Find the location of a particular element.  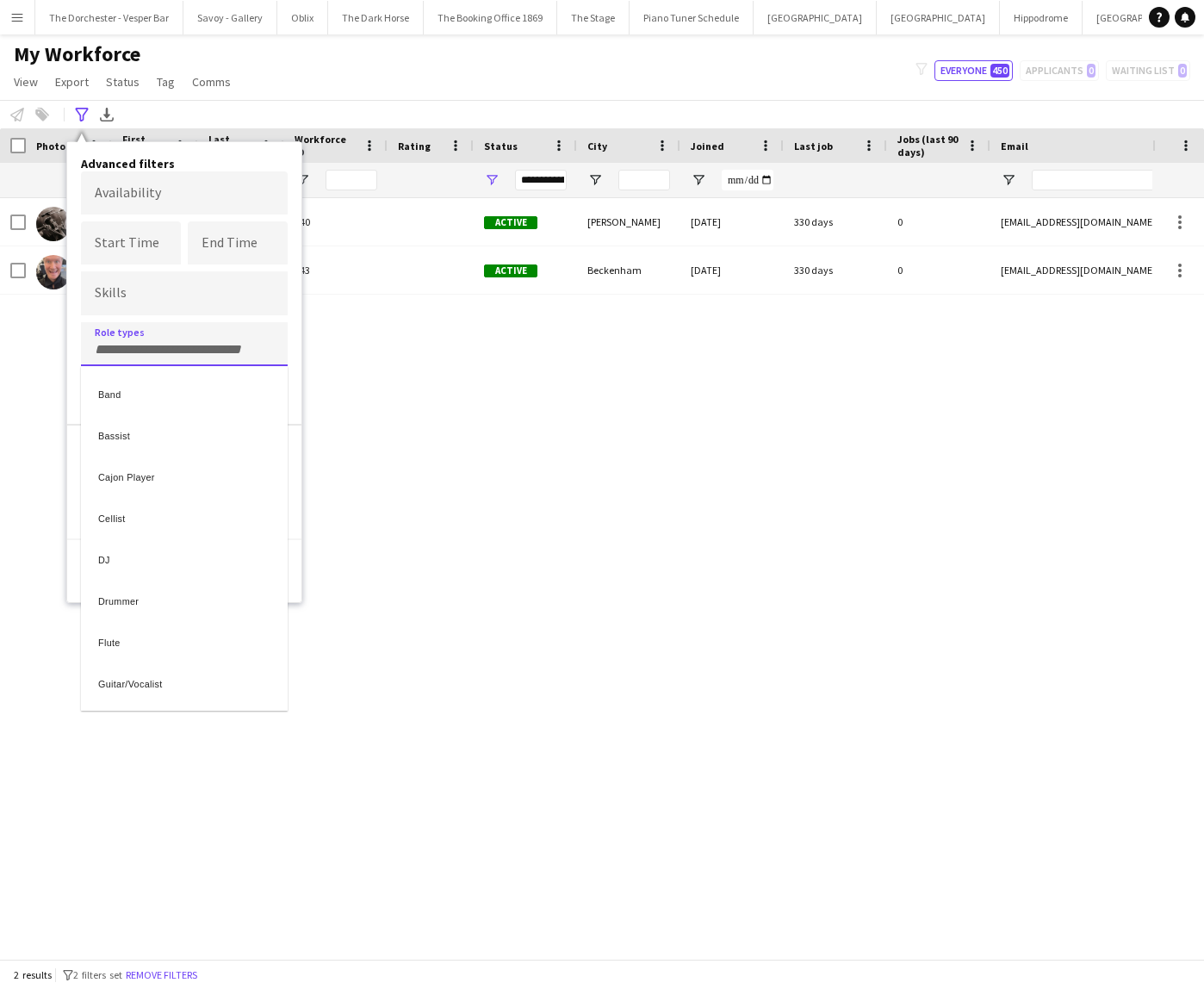

div: Guitarist is located at coordinates (184, 722).